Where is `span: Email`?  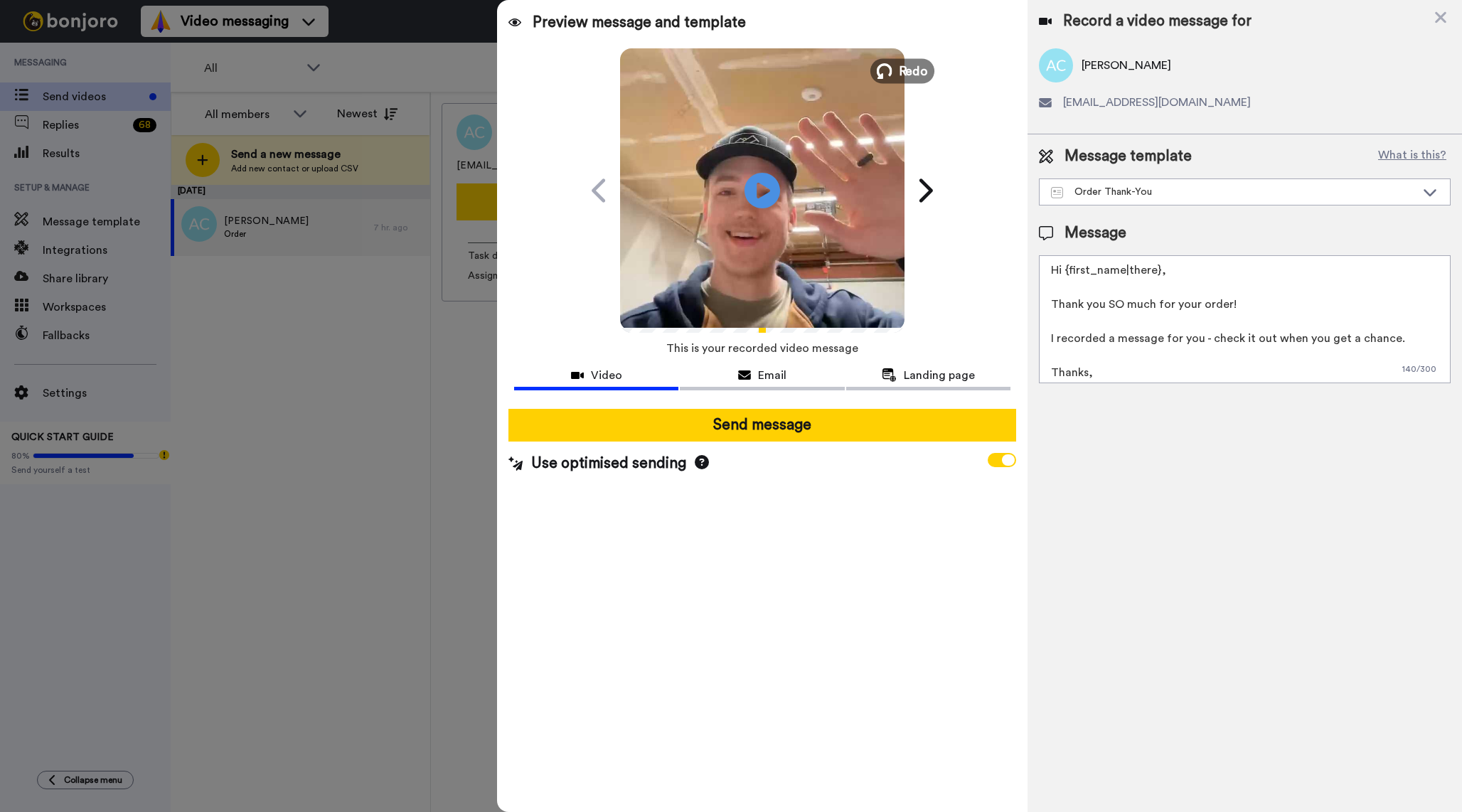 span: Email is located at coordinates (772, 376).